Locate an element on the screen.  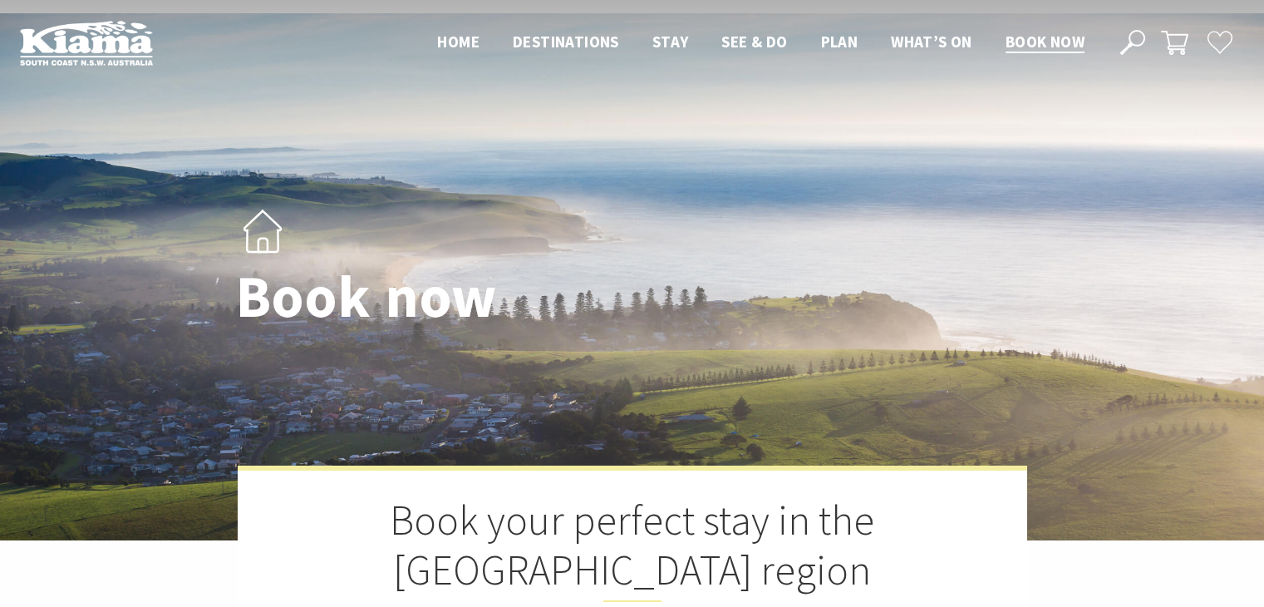
span: Destinations is located at coordinates (566, 42).